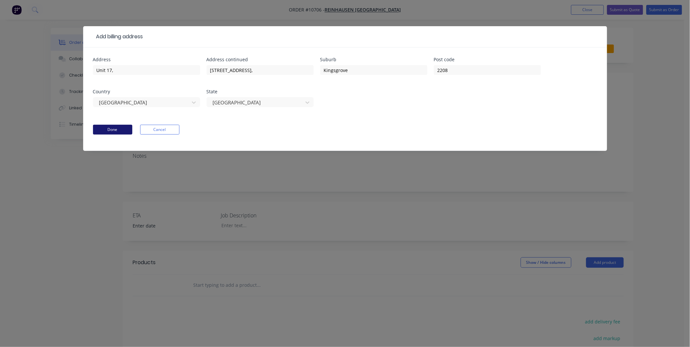 The height and width of the screenshot is (347, 690). I want to click on div: Suburb, so click(373, 60).